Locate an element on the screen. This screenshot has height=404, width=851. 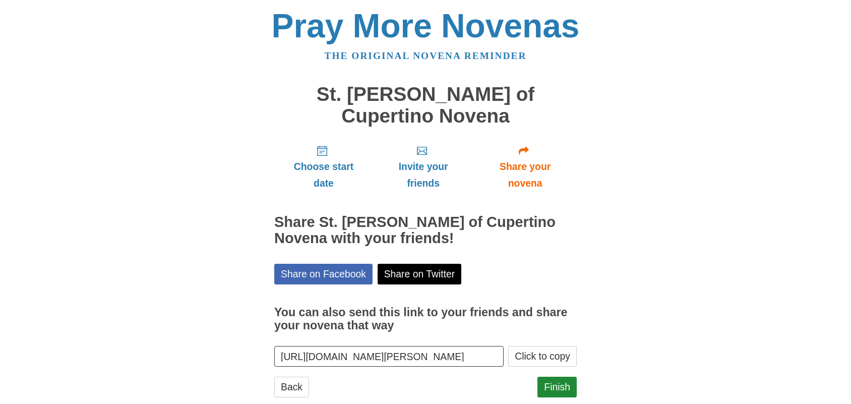
a: Choose start date is located at coordinates (324, 166).